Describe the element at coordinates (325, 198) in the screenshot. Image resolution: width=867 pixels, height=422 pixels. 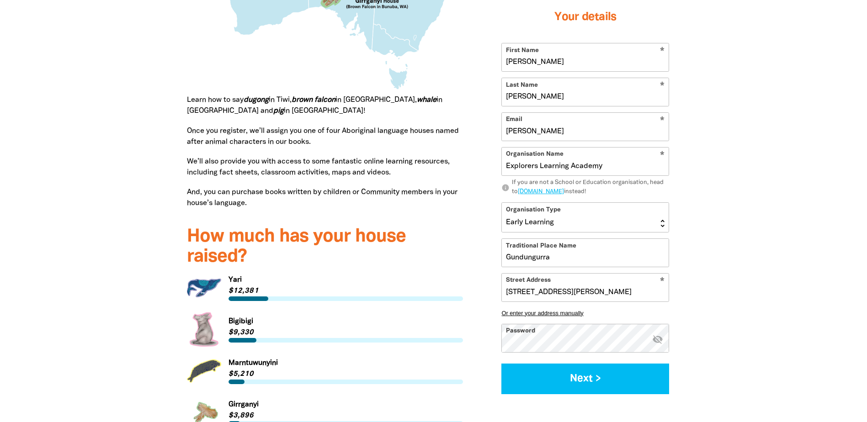
I see `p: And, you can purchase books written by children or Community members in your house’s language.` at that location.